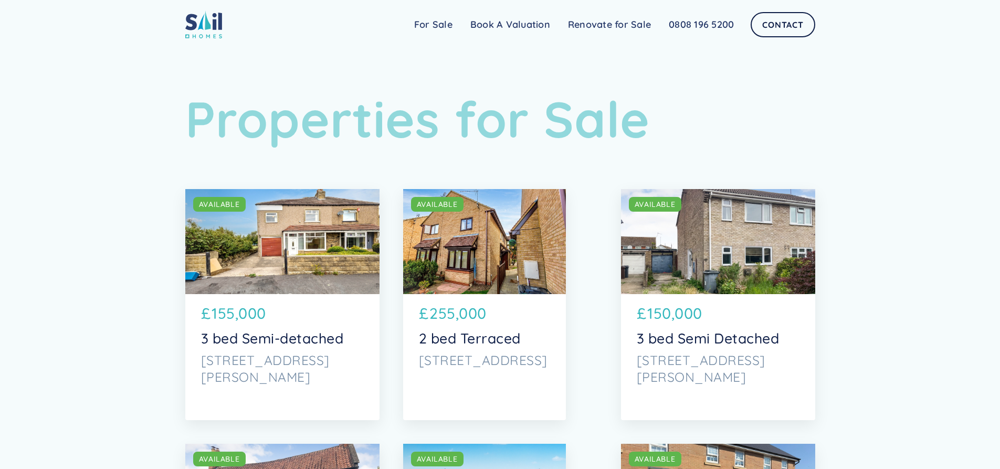  What do you see at coordinates (783, 25) in the screenshot?
I see `a: Contact` at bounding box center [783, 25].